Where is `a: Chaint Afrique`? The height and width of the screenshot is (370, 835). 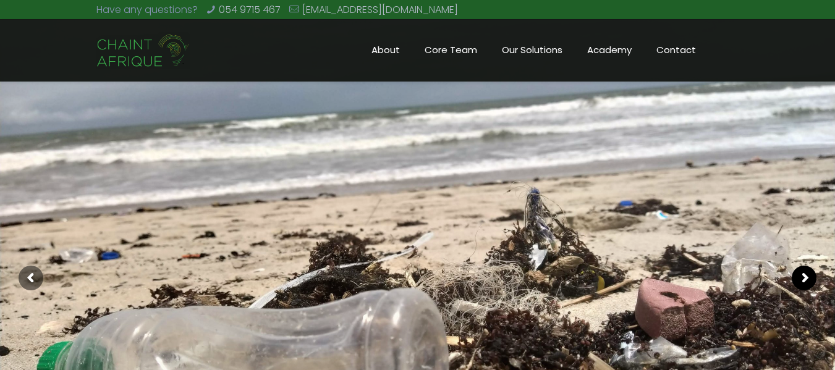
a: Chaint Afrique is located at coordinates (143, 50).